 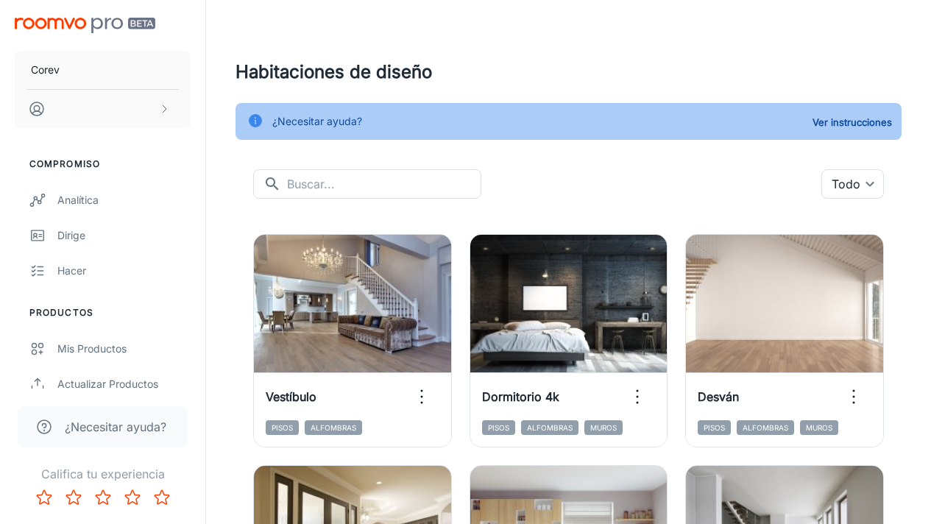 I want to click on font: Analítica, so click(x=78, y=199).